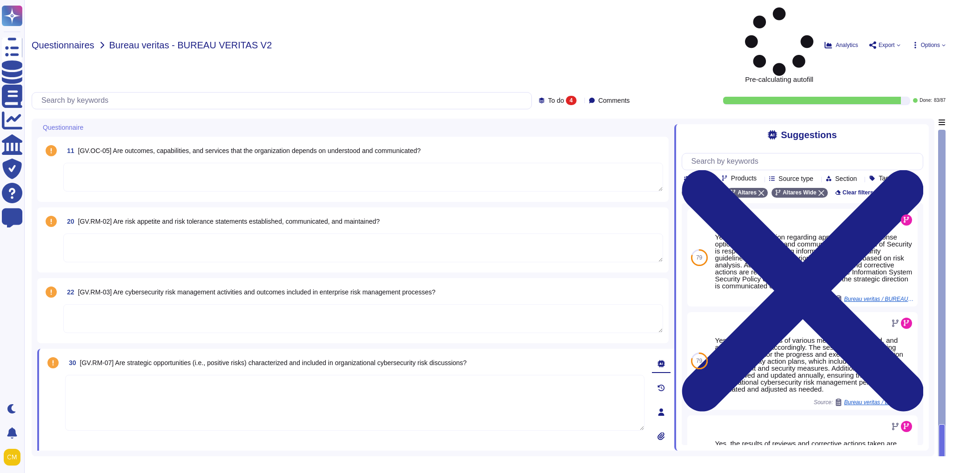 This screenshot has width=953, height=473. What do you see at coordinates (257, 292) in the screenshot?
I see `span: [GV.RM-03] Are cybersecurity risk management activities and outcomes included in enterprise risk ...` at bounding box center [257, 292].